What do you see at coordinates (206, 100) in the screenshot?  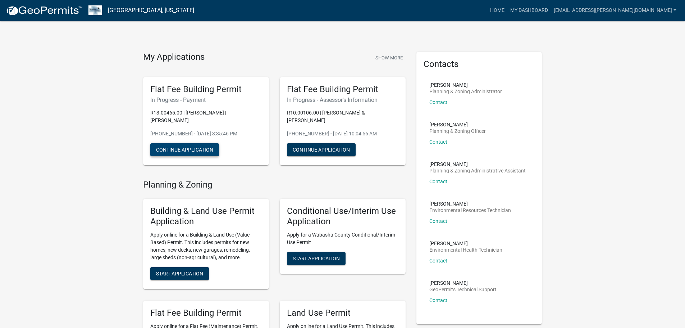 I see `h6: In Progress - Payment` at bounding box center [206, 100].